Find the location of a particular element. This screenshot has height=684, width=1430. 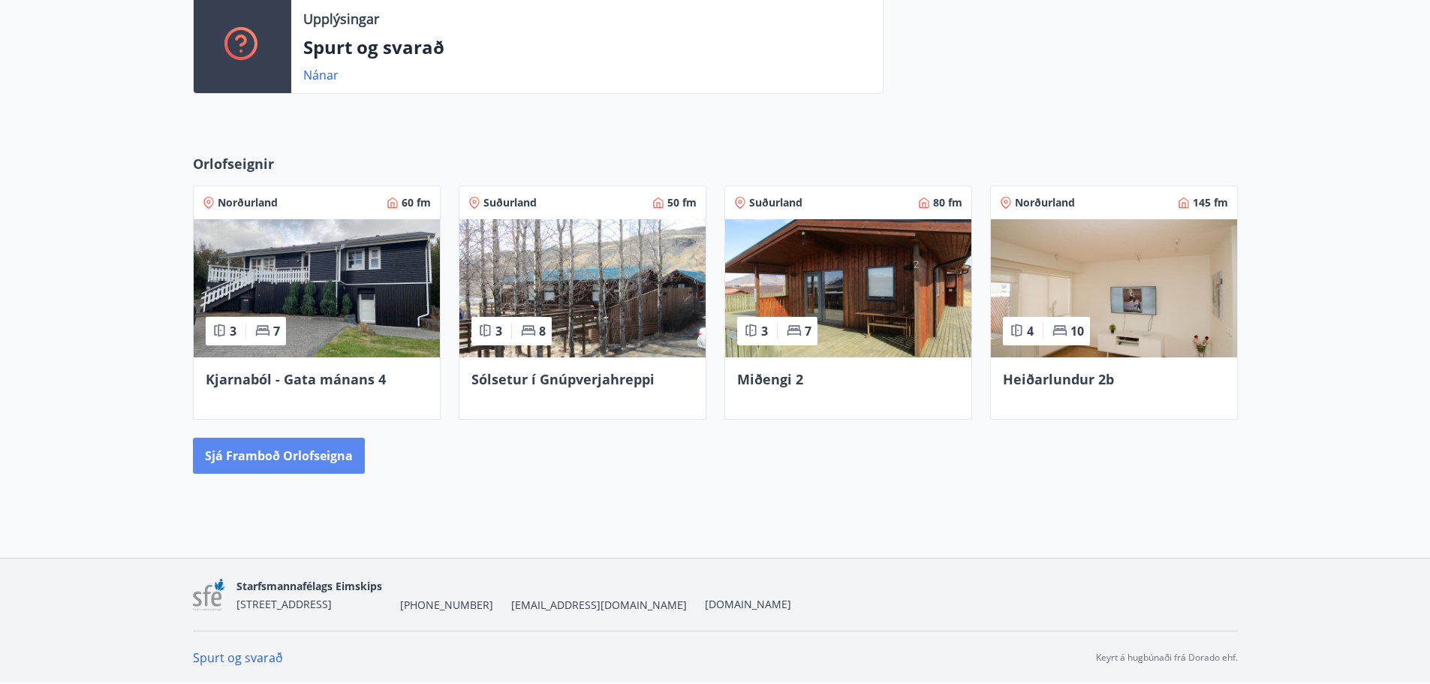

p: Spurt og svarað is located at coordinates (587, 47).